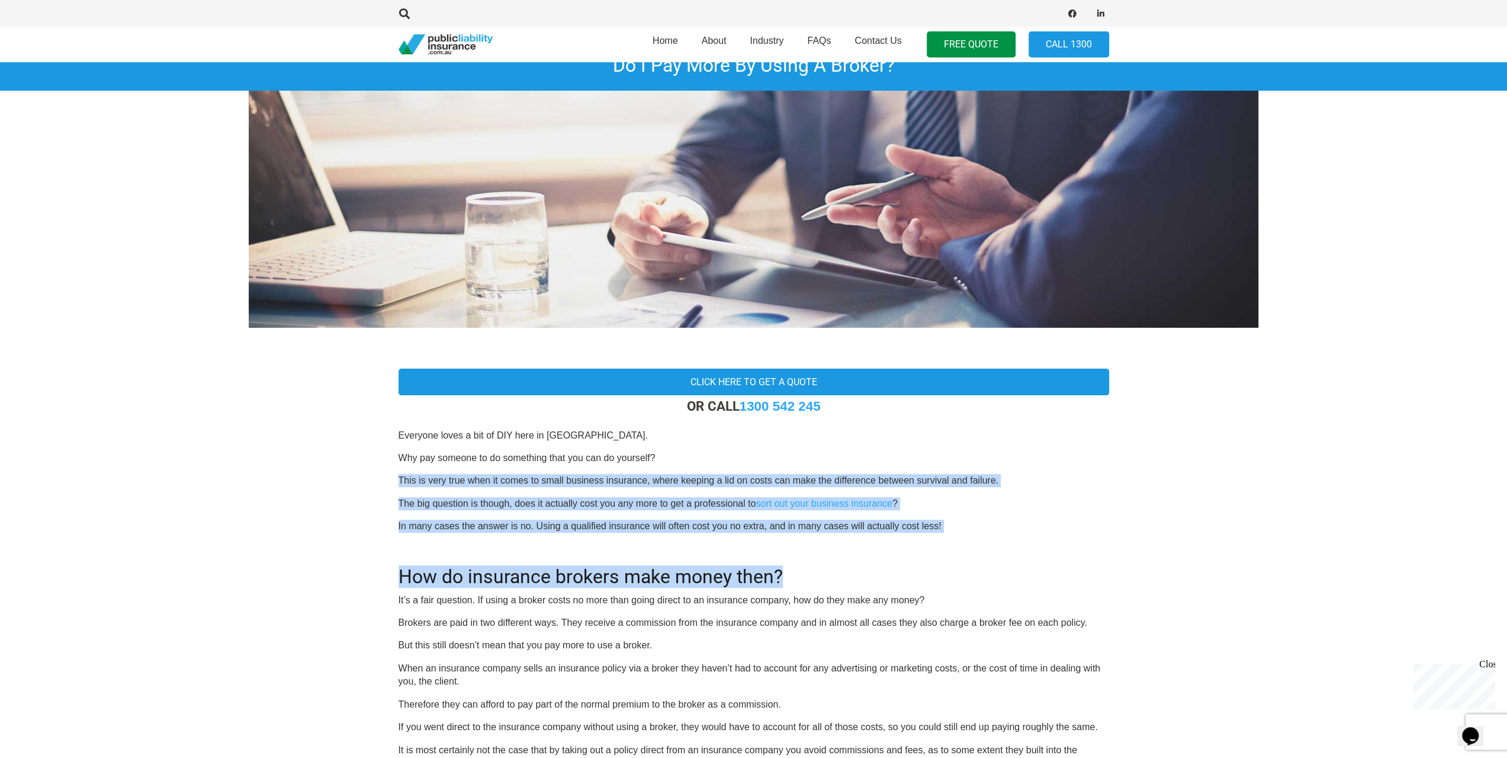 This screenshot has height=758, width=1507. Describe the element at coordinates (754, 526) in the screenshot. I see `p: In many cases the answer is no. Using a qualified insurance will often cost you no extra, and in ...` at that location.